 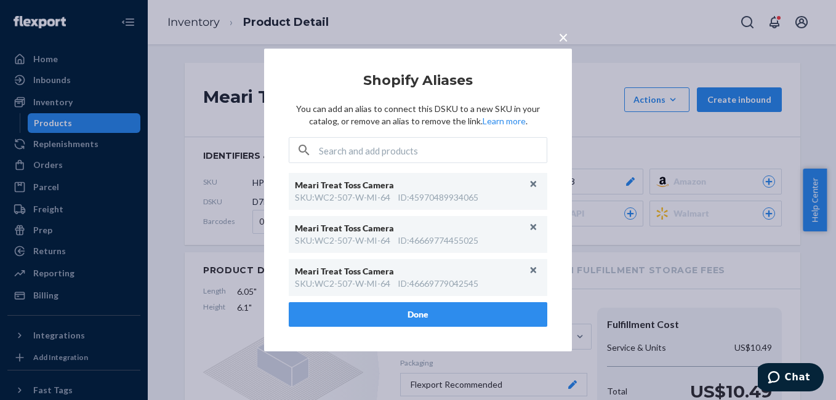 I want to click on h2: Shopify Aliases, so click(x=418, y=81).